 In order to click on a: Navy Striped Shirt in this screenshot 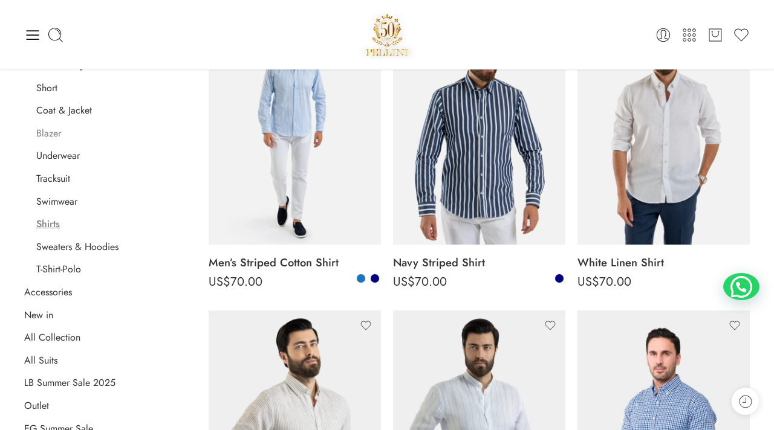, I will do `click(479, 263)`.